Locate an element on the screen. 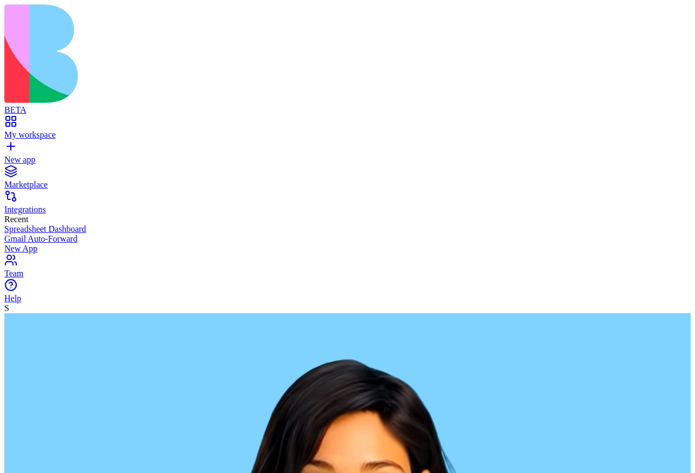  a: Spreadsheet Dashboard is located at coordinates (347, 229).